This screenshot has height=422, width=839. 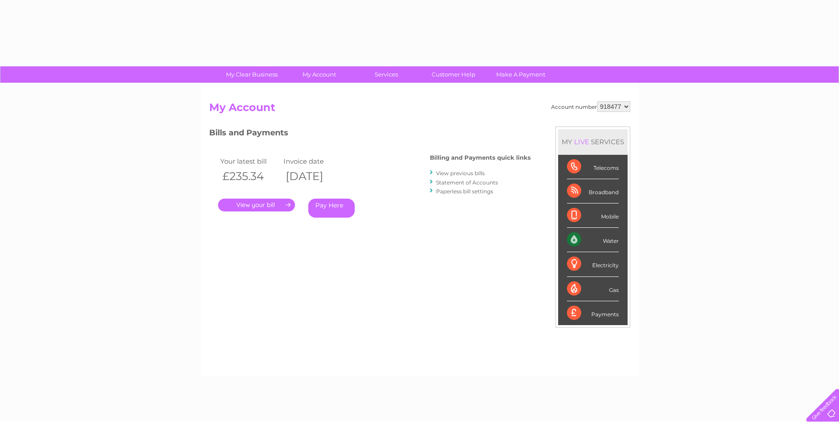 What do you see at coordinates (480, 158) in the screenshot?
I see `h4: Billing and Payments quick links` at bounding box center [480, 158].